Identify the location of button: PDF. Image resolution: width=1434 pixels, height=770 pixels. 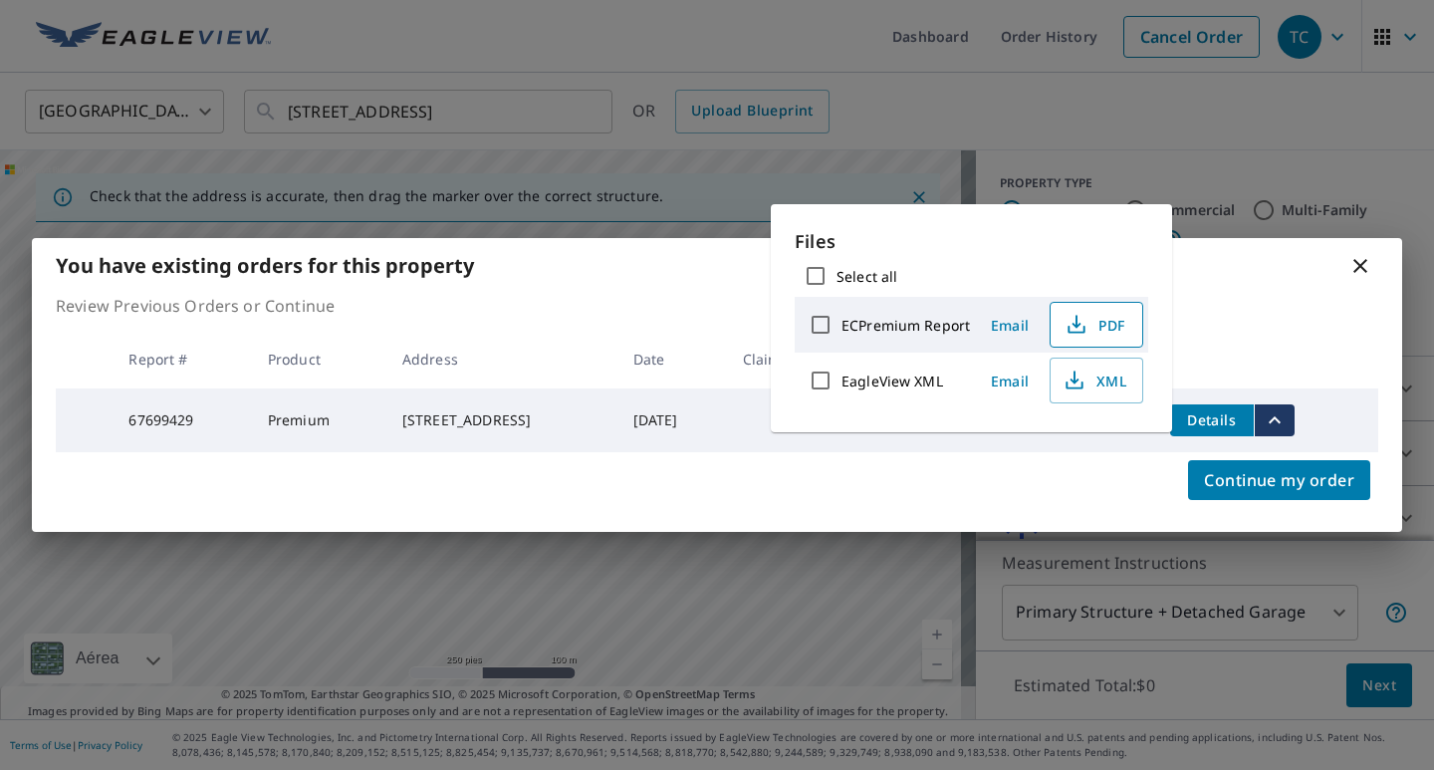
(1096, 325).